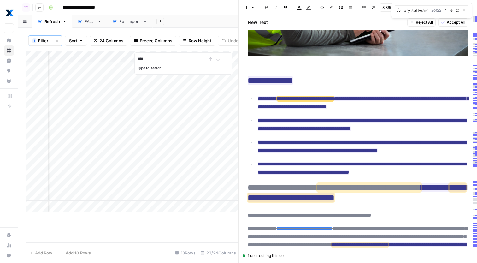 The width and height of the screenshot is (477, 263). I want to click on button: Close Search, so click(225, 59).